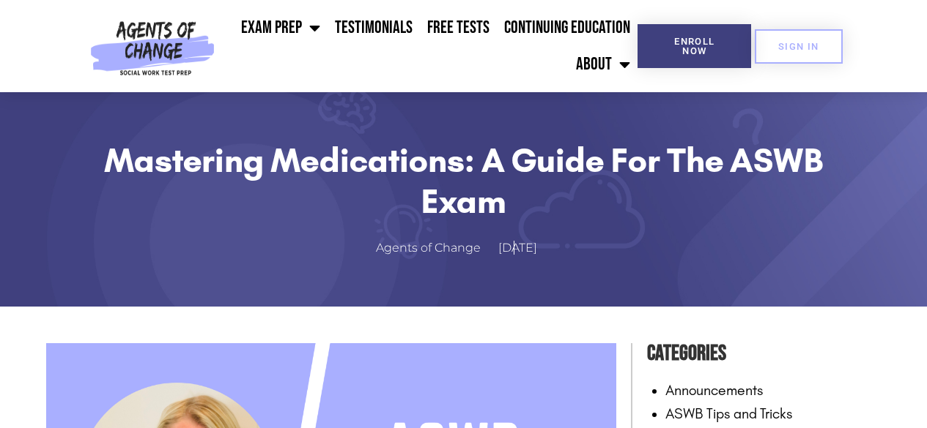 The image size is (927, 428). What do you see at coordinates (729, 414) in the screenshot?
I see `a: ASWB Tips and Tricks` at bounding box center [729, 414].